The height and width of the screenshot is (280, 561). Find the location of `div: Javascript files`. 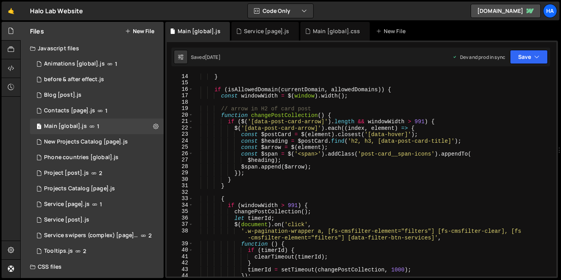

div: Javascript files is located at coordinates (92, 48).